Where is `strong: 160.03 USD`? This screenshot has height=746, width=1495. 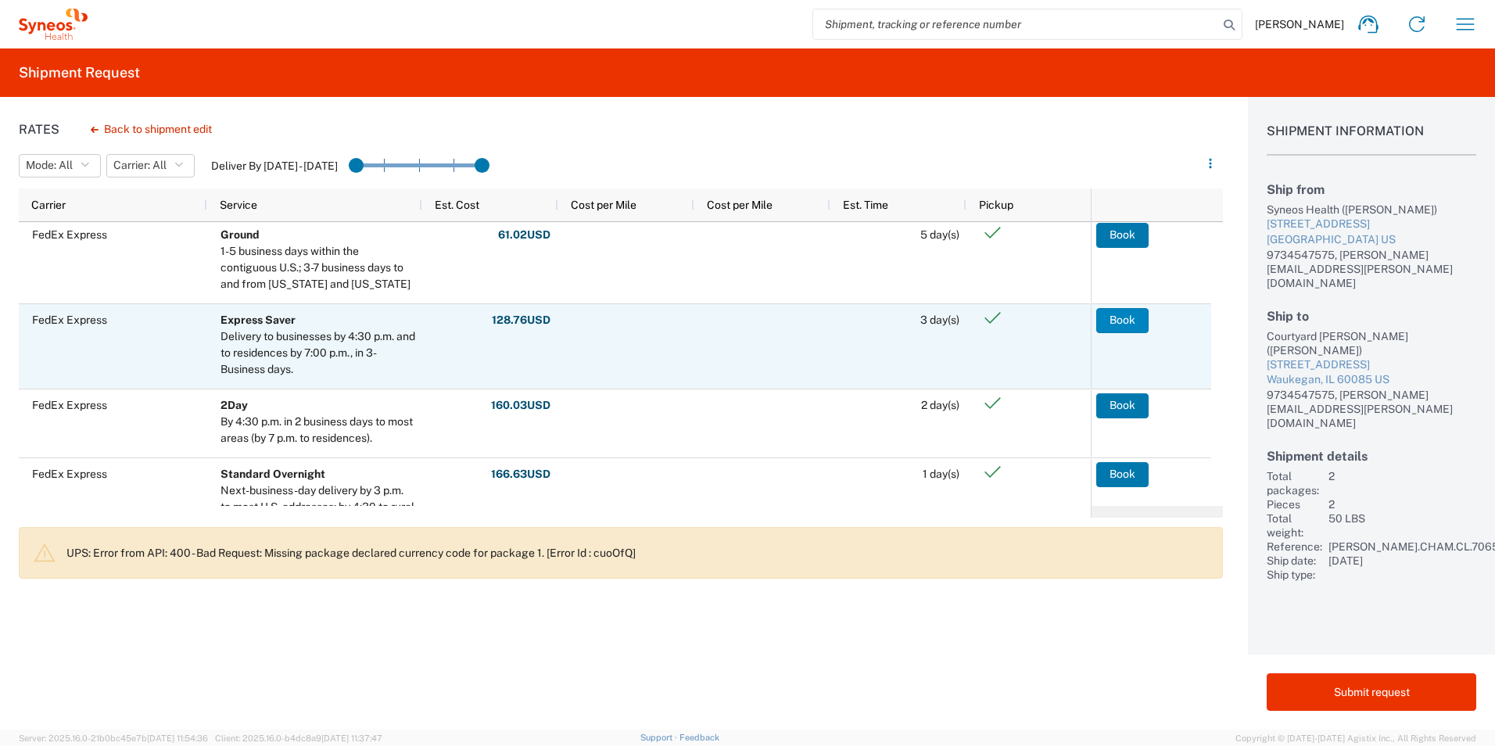 strong: 160.03 USD is located at coordinates (521, 405).